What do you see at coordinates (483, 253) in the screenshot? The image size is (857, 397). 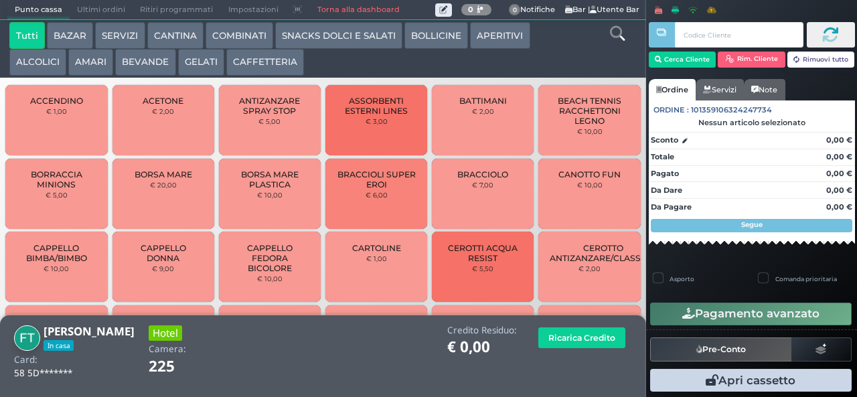 I see `span: CEROTTI ACQUA RESIST` at bounding box center [483, 253].